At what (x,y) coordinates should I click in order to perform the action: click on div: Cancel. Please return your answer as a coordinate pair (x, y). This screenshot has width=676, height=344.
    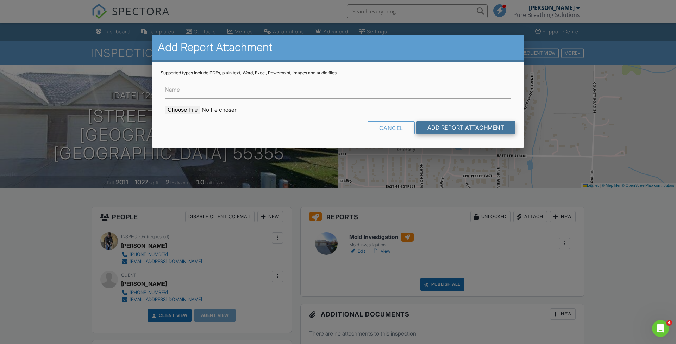
    Looking at the image, I should click on (391, 127).